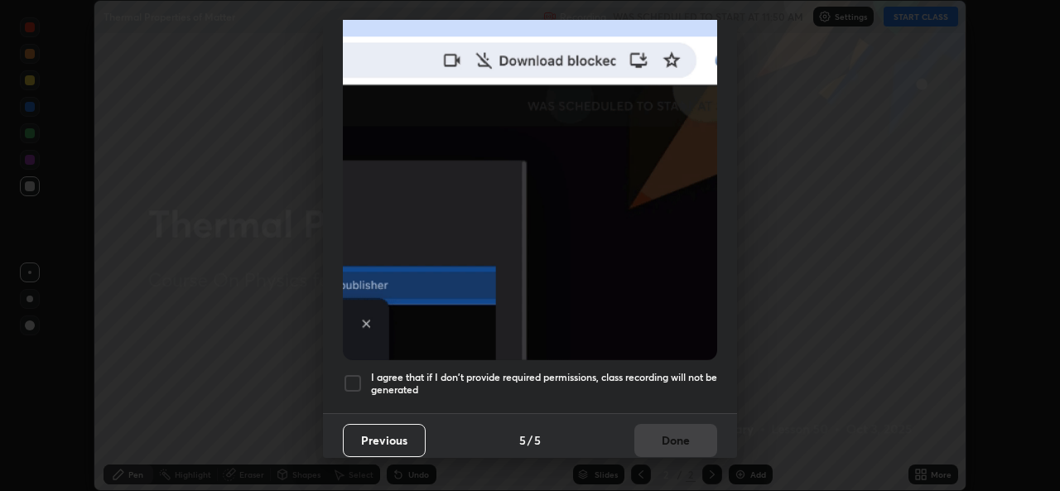  What do you see at coordinates (544, 383) in the screenshot?
I see `h5: I agree that if I don't provide required permissions, class recording will not be generated` at bounding box center [544, 383].